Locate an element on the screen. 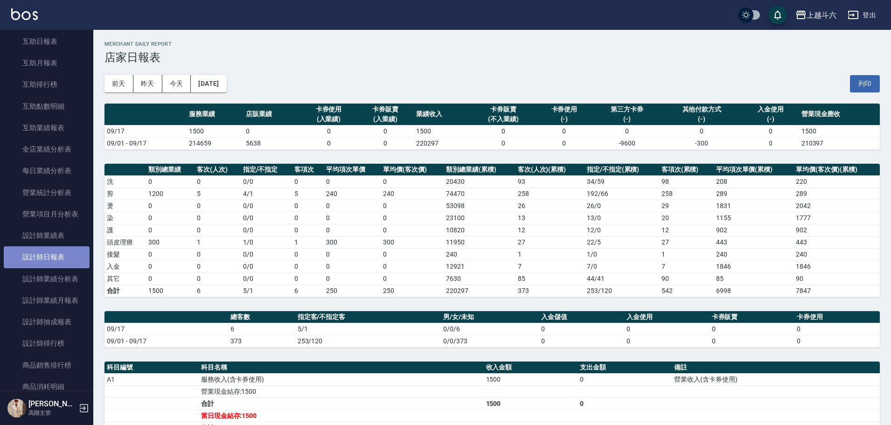 The image size is (891, 425). td: 接髮 is located at coordinates (125, 254).